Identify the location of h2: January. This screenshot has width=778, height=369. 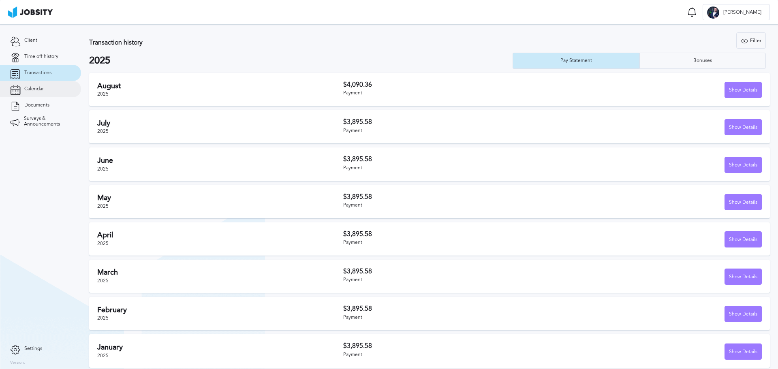
(220, 347).